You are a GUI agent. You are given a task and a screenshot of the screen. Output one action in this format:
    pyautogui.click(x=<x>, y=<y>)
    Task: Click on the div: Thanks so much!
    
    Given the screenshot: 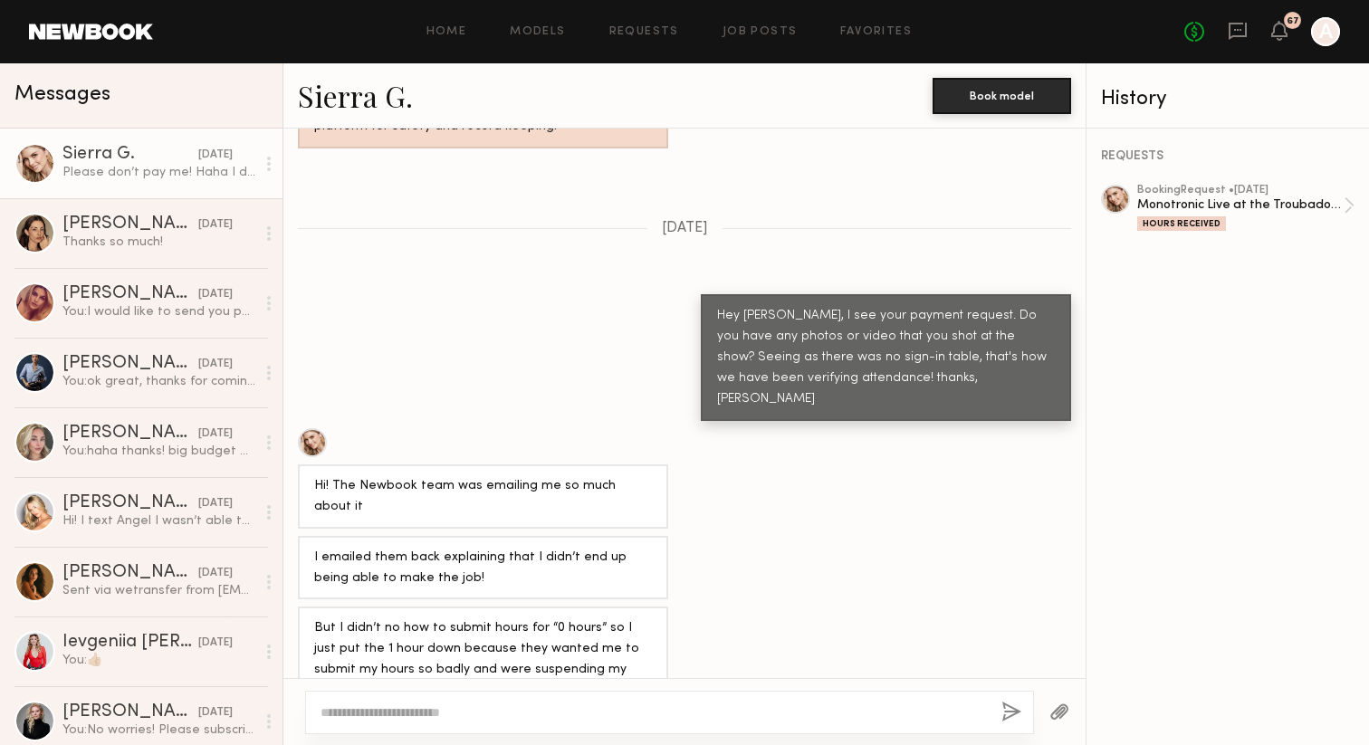 What is the action you would take?
    pyautogui.click(x=158, y=242)
    